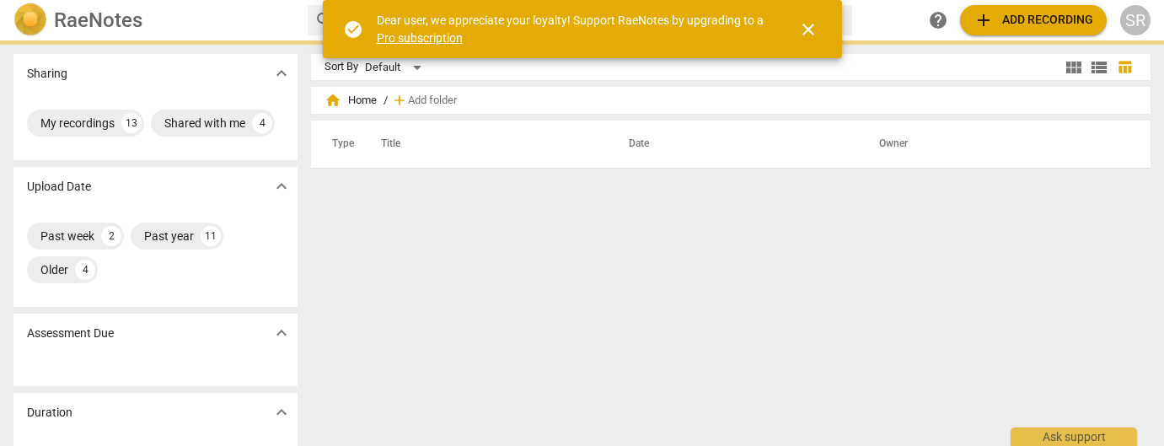 The image size is (1164, 446). I want to click on button: Upload, so click(1034, 20).